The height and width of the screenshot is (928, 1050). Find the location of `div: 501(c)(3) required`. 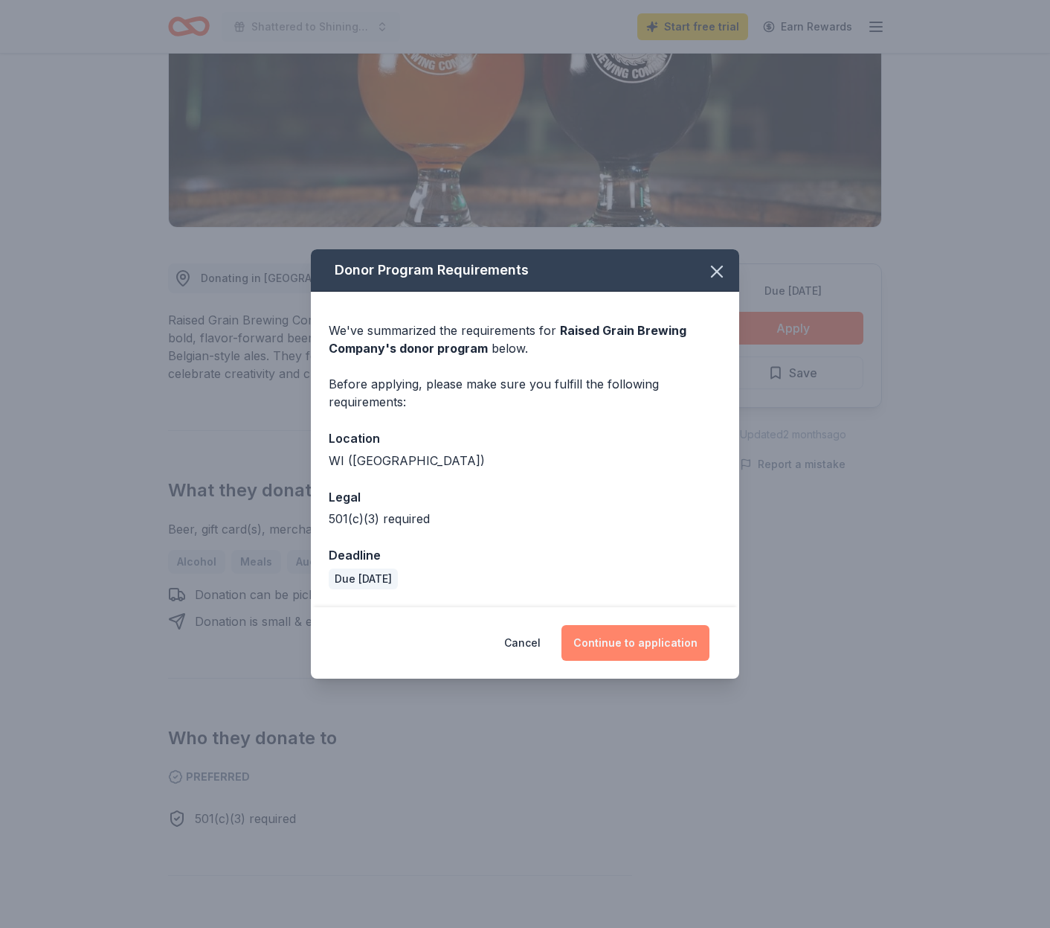

div: 501(c)(3) required is located at coordinates (525, 519).